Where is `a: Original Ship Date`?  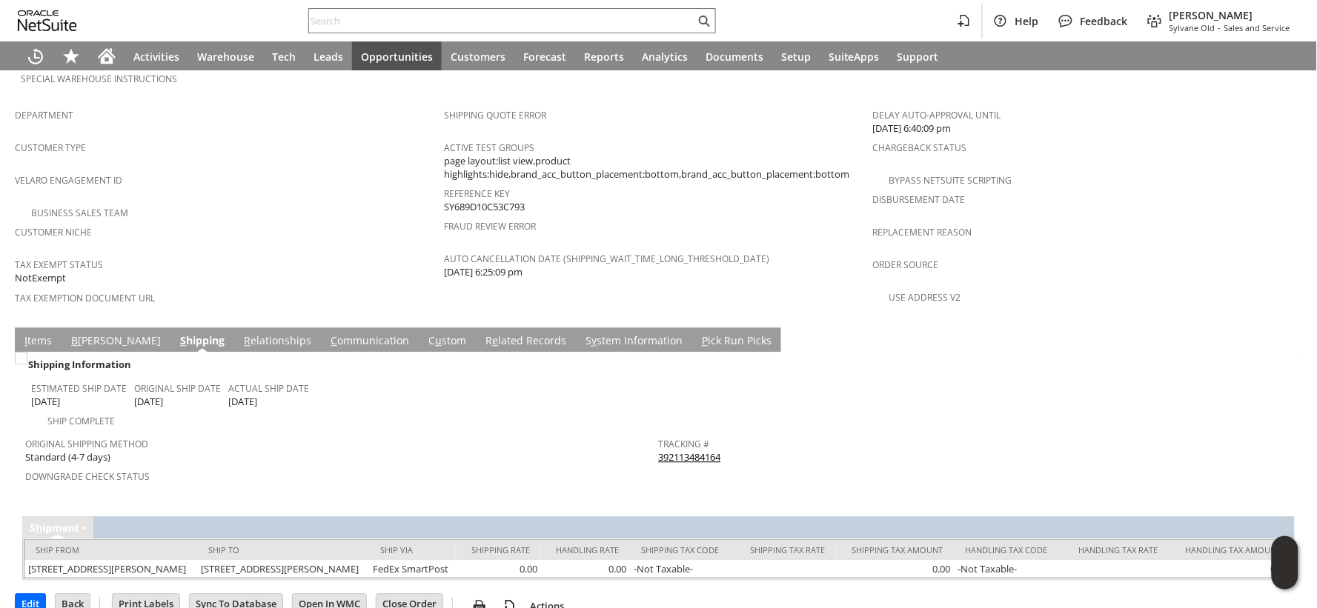
a: Original Ship Date is located at coordinates (177, 389).